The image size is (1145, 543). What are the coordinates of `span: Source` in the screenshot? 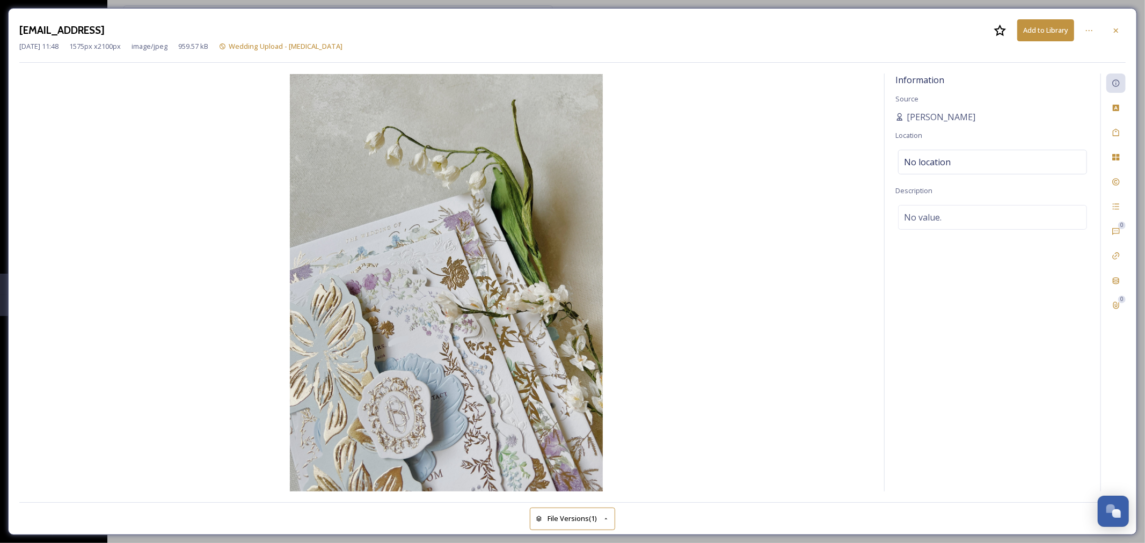 It's located at (906, 99).